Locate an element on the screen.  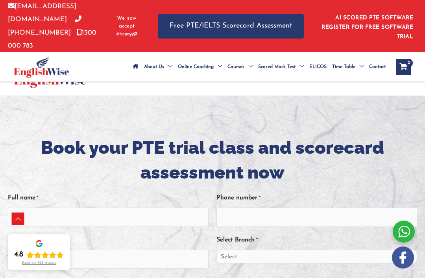
h1: Book your PTE trial class and scorecard assessment now is located at coordinates (212, 160).